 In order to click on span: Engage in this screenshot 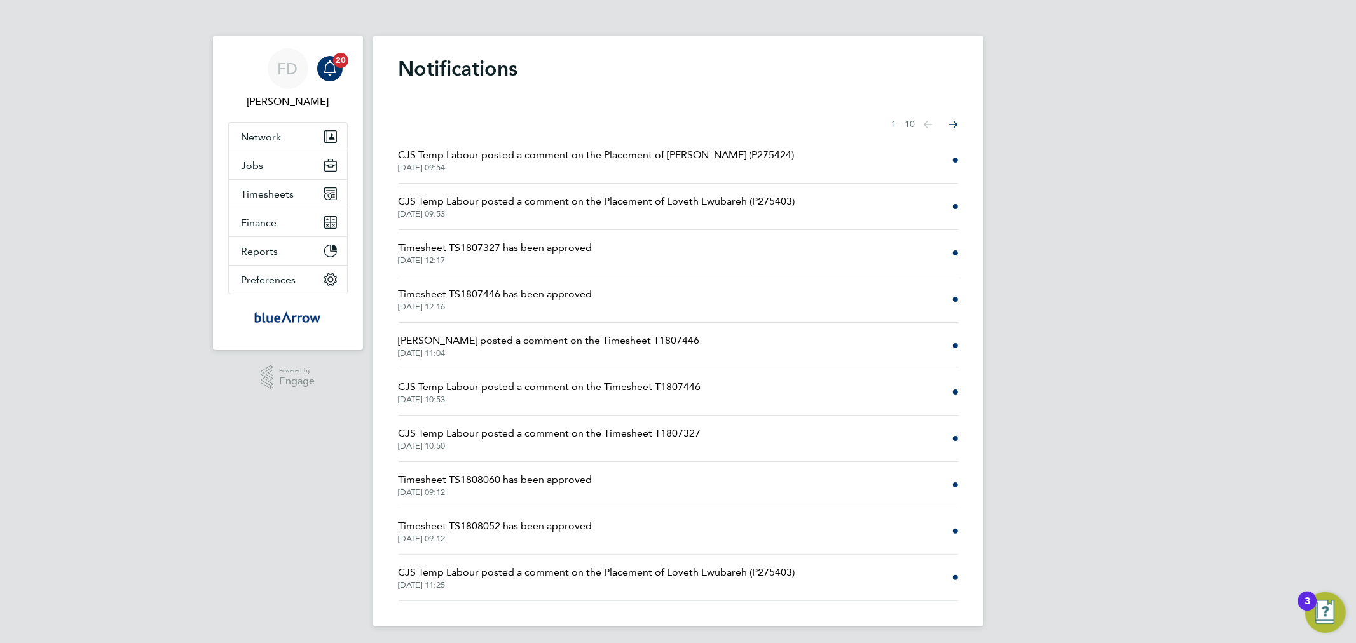, I will do `click(297, 381)`.